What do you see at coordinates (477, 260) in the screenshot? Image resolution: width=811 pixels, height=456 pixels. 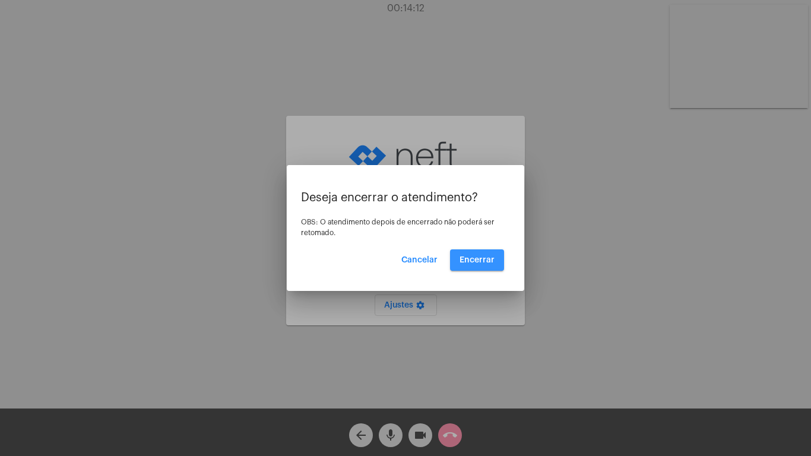 I see `button: Encerrar` at bounding box center [477, 260].